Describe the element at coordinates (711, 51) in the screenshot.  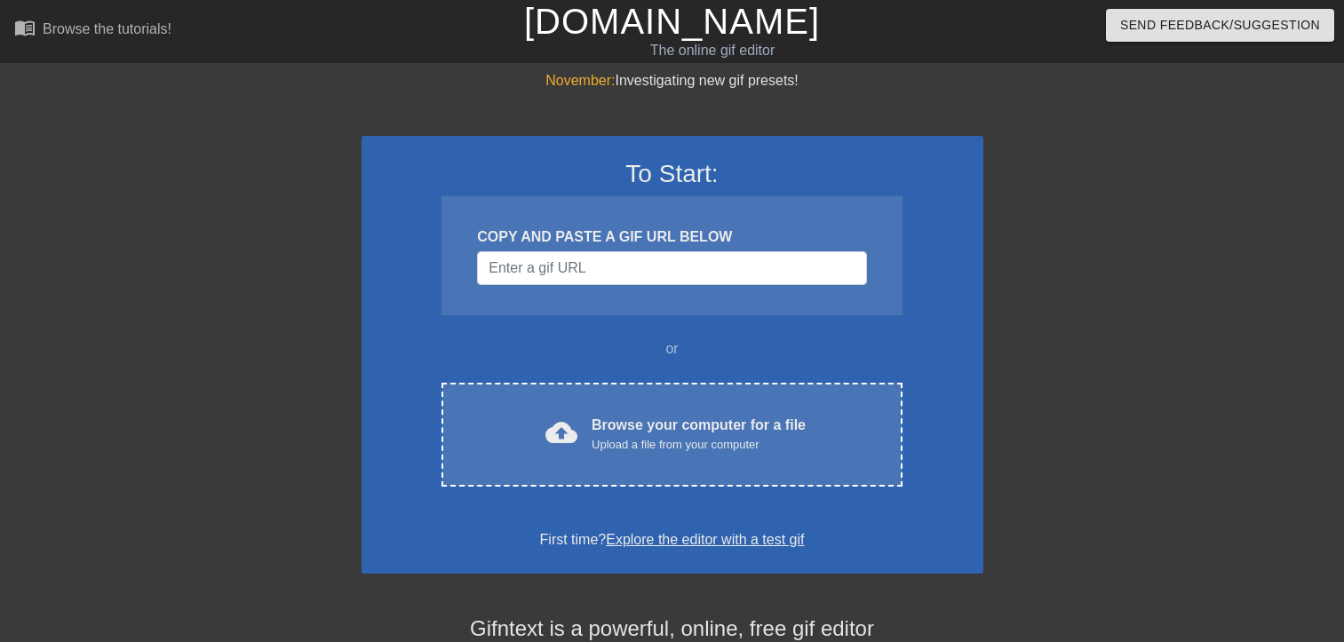
I see `div: The online gif editor` at that location.